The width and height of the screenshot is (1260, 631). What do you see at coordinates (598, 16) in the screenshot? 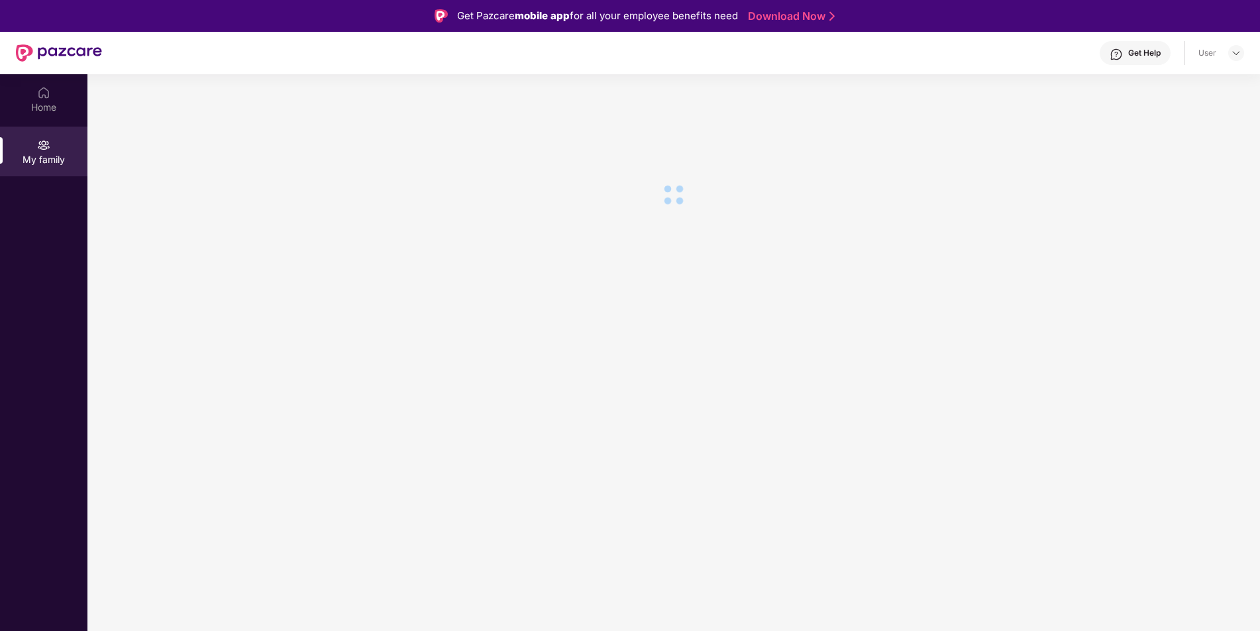
I see `div: Get Pazcare for all your employee benefits need` at bounding box center [598, 16].